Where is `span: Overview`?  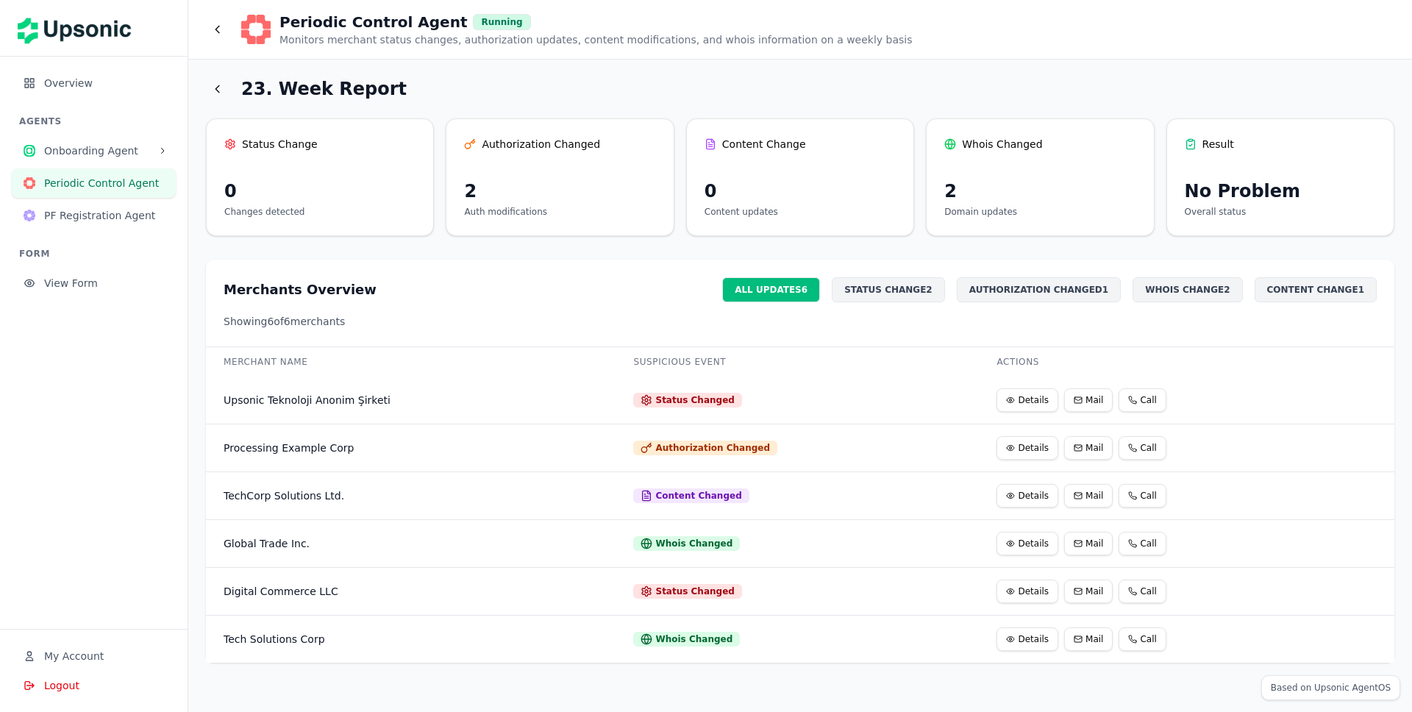 span: Overview is located at coordinates (104, 83).